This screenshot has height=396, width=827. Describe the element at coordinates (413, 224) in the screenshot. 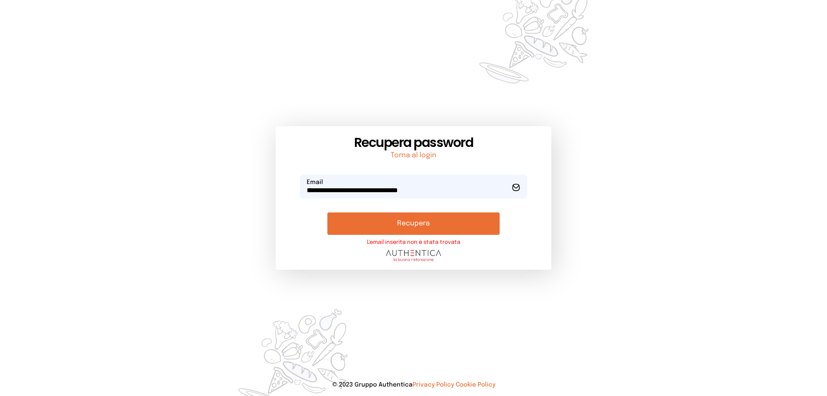

I see `button: Recupera` at that location.